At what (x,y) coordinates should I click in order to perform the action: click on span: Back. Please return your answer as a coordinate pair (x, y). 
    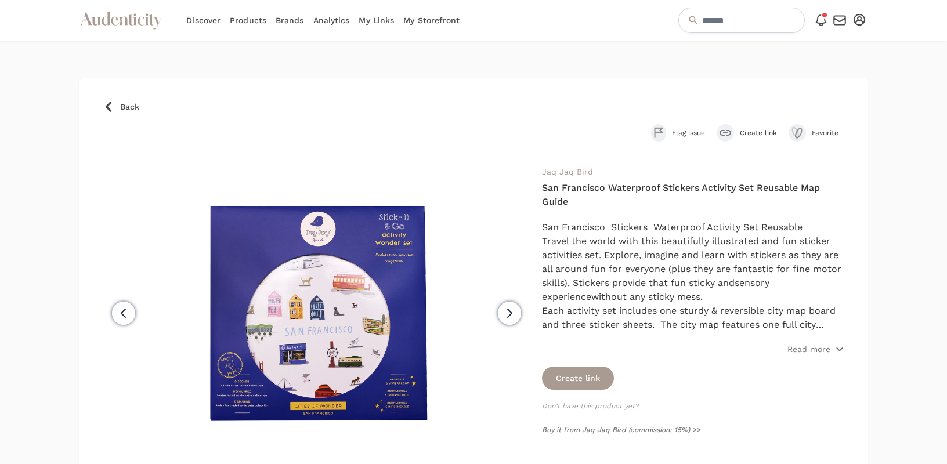
    Looking at the image, I should click on (129, 107).